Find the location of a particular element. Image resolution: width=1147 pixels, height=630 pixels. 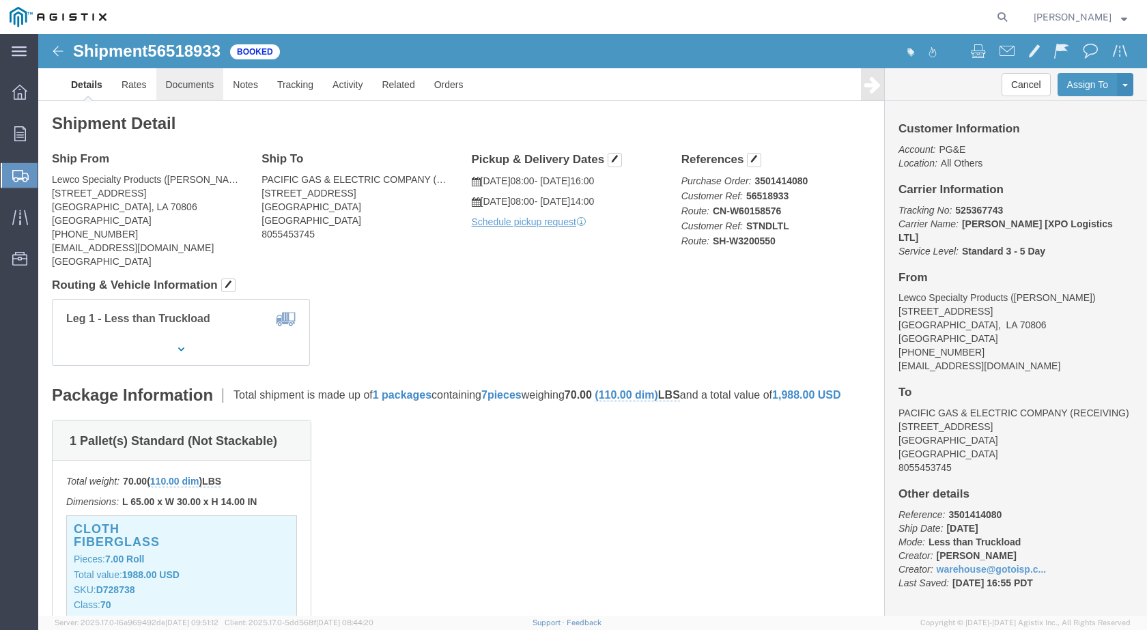

span: Client: 2025.17.0-5dd568f is located at coordinates (299, 623).